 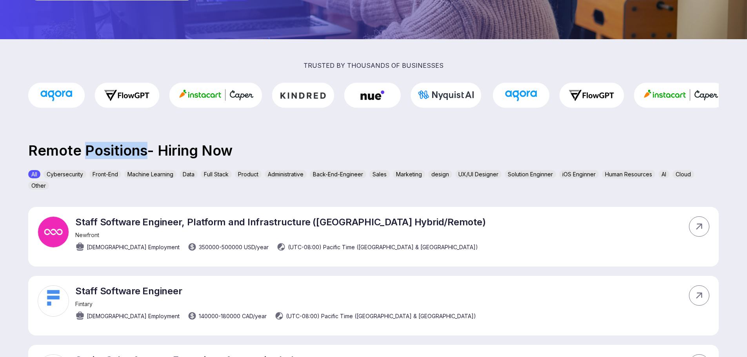 I want to click on div: UX/UI Designer, so click(x=478, y=174).